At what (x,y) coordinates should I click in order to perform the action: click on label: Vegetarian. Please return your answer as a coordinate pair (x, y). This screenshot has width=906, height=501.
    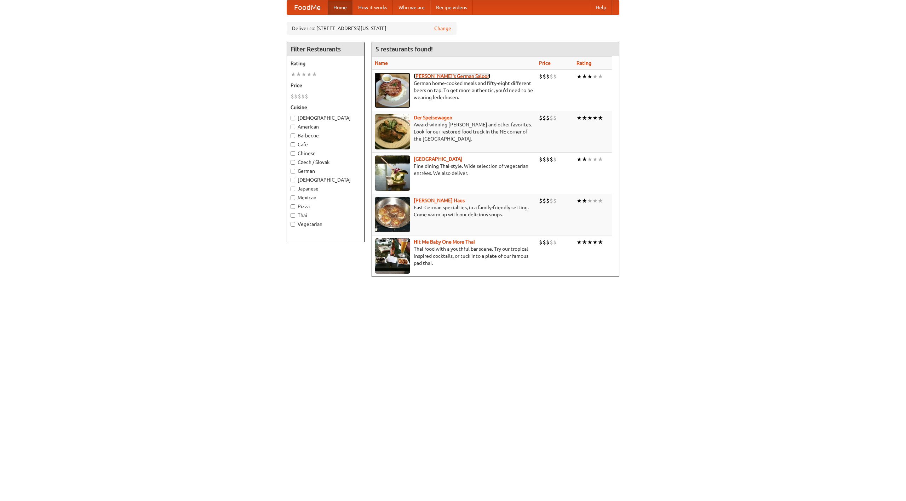
    Looking at the image, I should click on (326, 224).